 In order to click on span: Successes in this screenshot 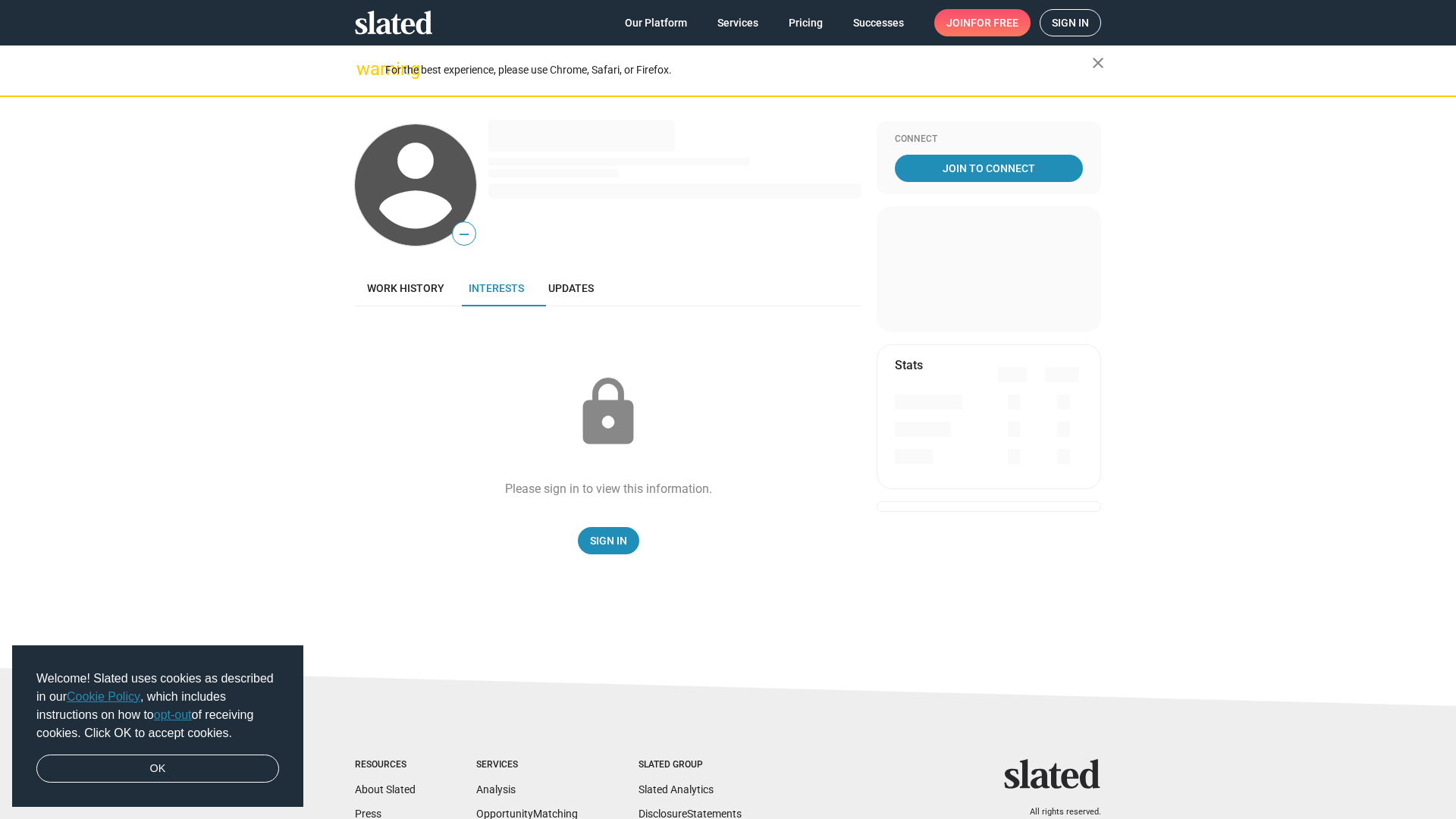, I will do `click(878, 23)`.